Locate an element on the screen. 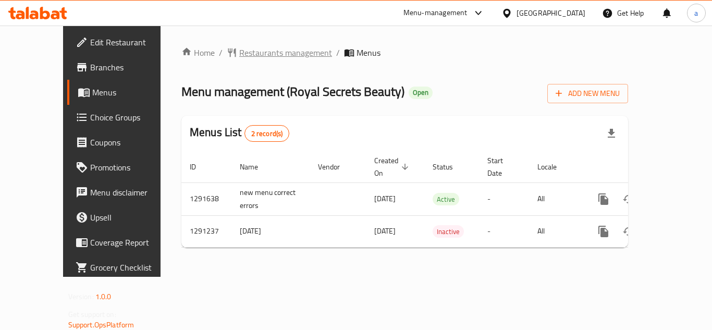 Image resolution: width=712 pixels, height=330 pixels. a: Coupons is located at coordinates (125, 142).